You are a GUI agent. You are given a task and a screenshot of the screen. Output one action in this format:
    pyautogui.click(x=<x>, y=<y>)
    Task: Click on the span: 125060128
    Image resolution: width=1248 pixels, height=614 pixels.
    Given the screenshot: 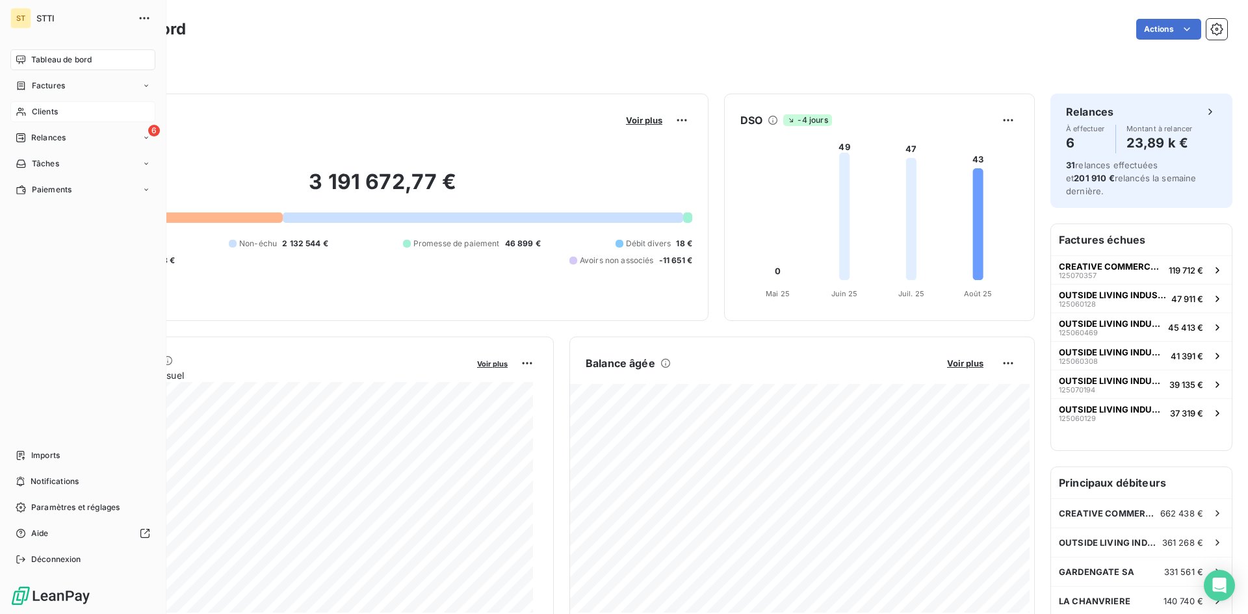 What is the action you would take?
    pyautogui.click(x=1077, y=304)
    